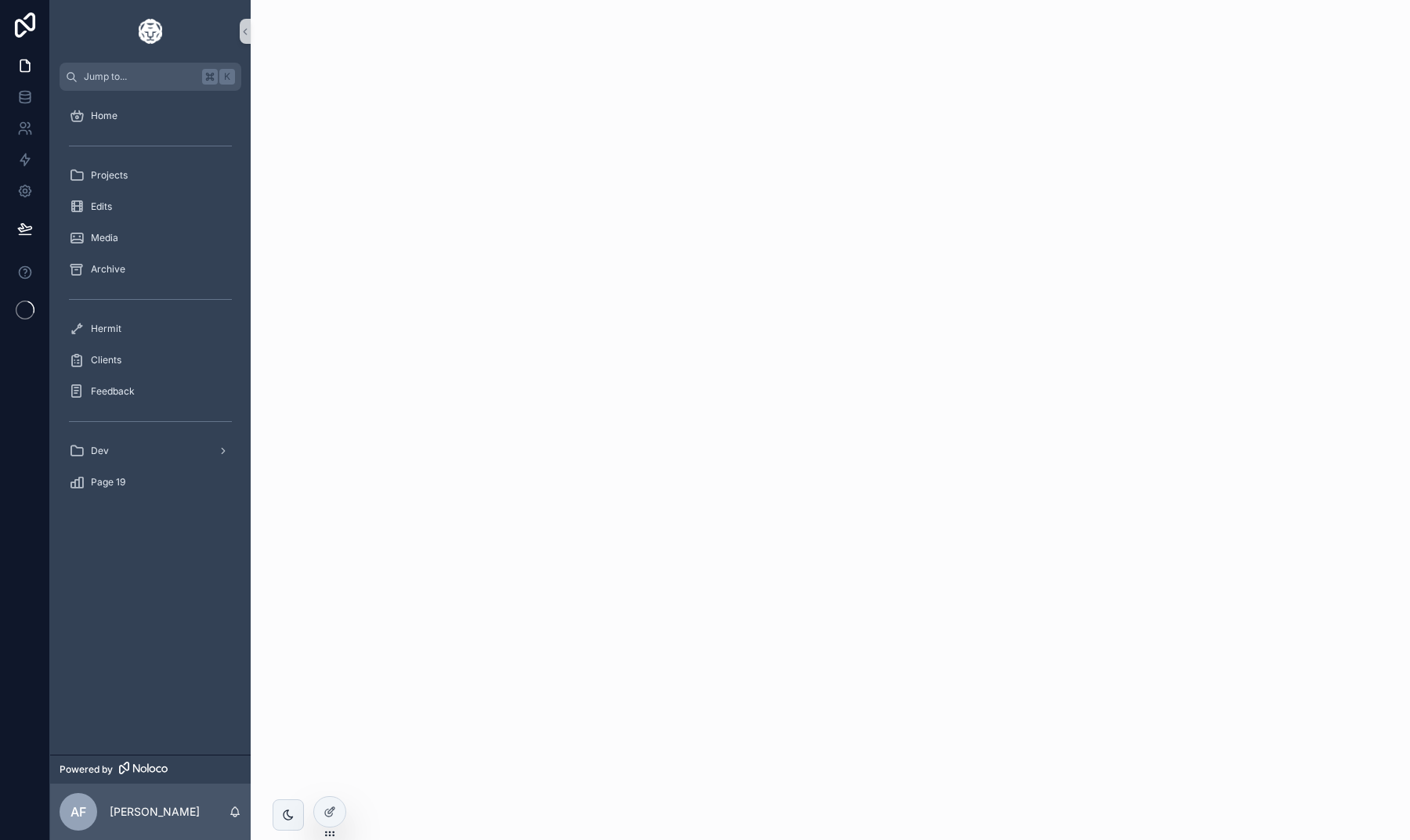  I want to click on span: K, so click(228, 76).